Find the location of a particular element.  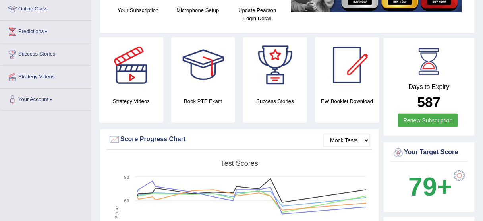

h4: Days to Expiry is located at coordinates (429, 87).